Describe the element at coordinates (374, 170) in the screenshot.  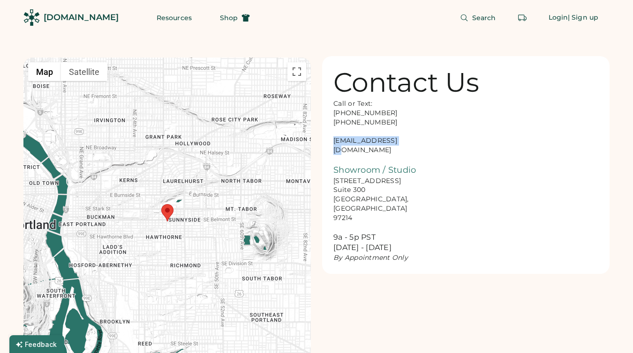
I see `font: Showroom / Studio` at that location.